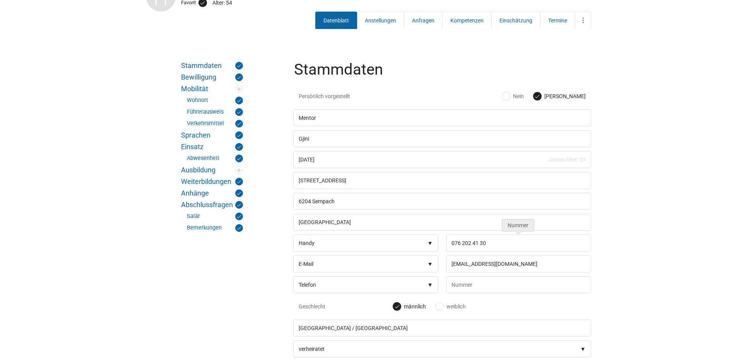 The image size is (737, 359). What do you see at coordinates (442, 181) in the screenshot?
I see `input: Strasse / CO. Adresse` at bounding box center [442, 181].